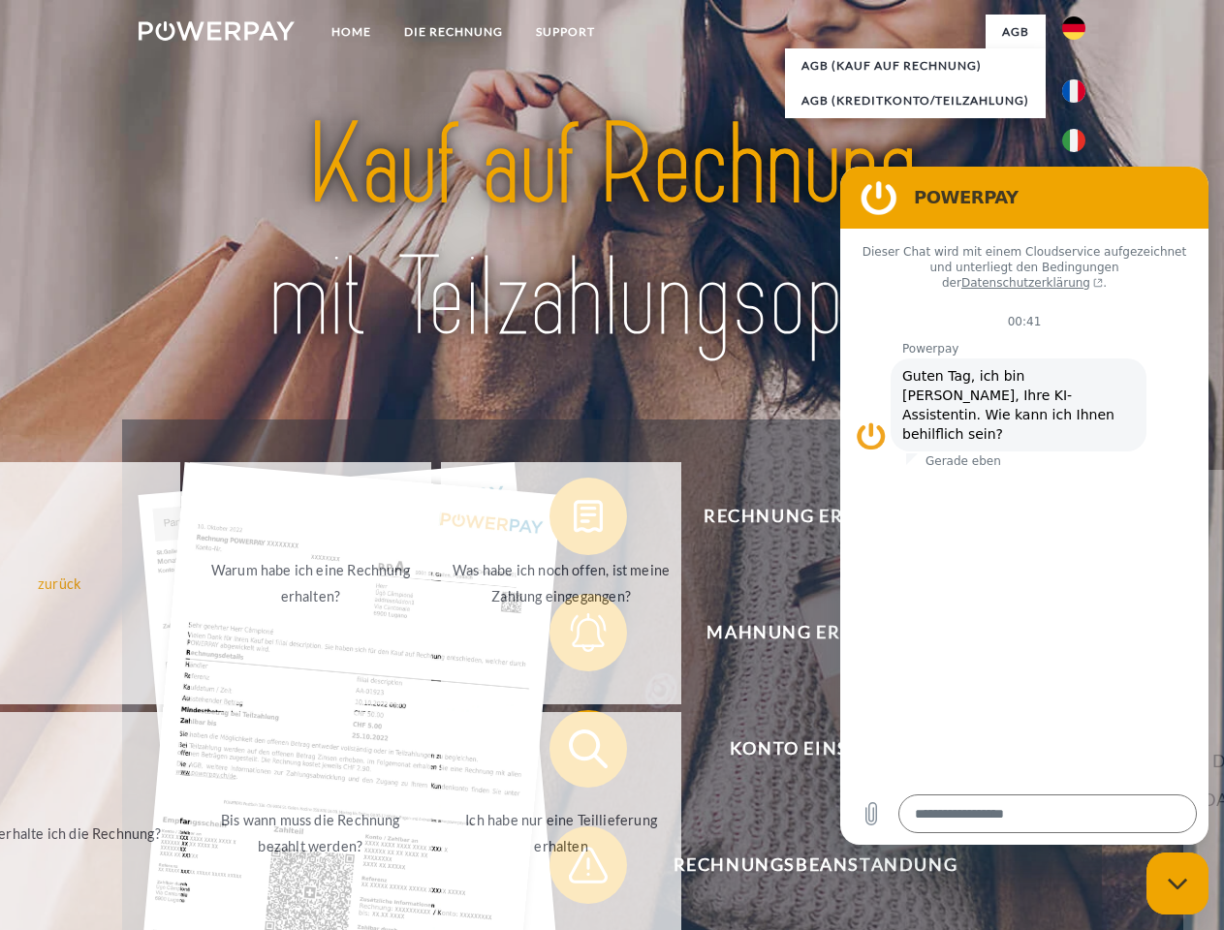  Describe the element at coordinates (815, 517) in the screenshot. I see `span: Rechnung erhalten?` at that location.